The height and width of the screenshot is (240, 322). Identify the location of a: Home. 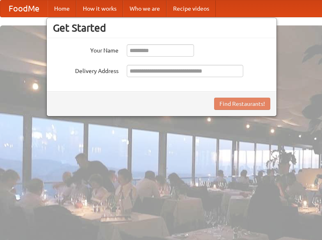
(62, 9).